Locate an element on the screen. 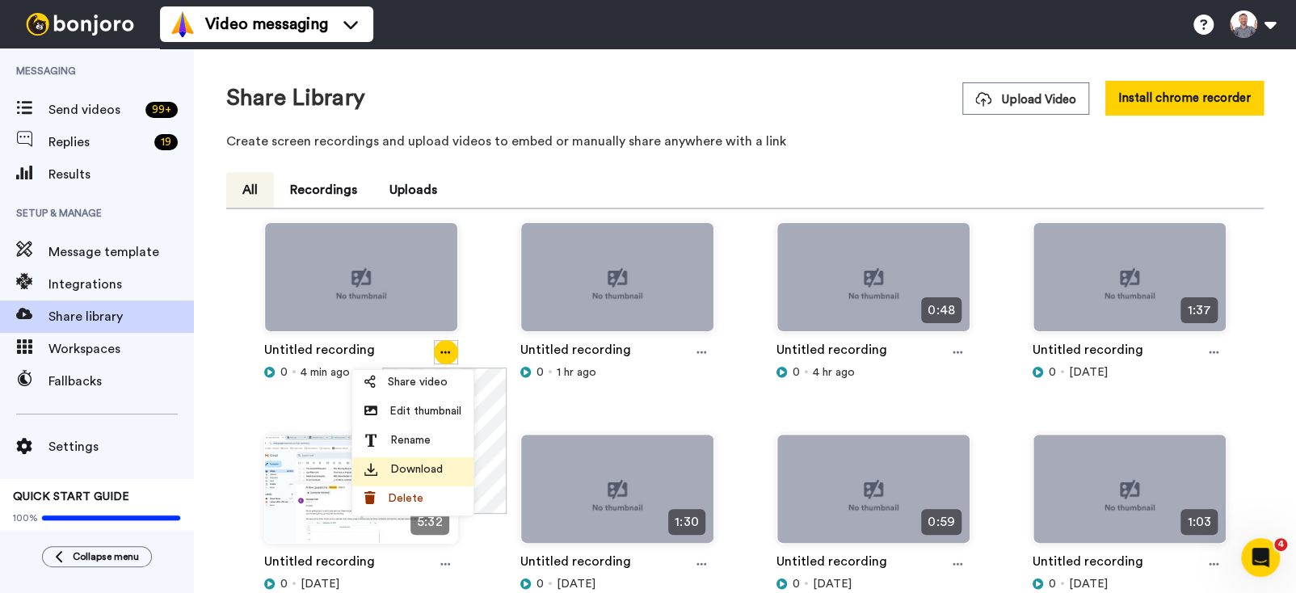 Image resolution: width=1296 pixels, height=593 pixels. span: Send videos is located at coordinates (94, 110).